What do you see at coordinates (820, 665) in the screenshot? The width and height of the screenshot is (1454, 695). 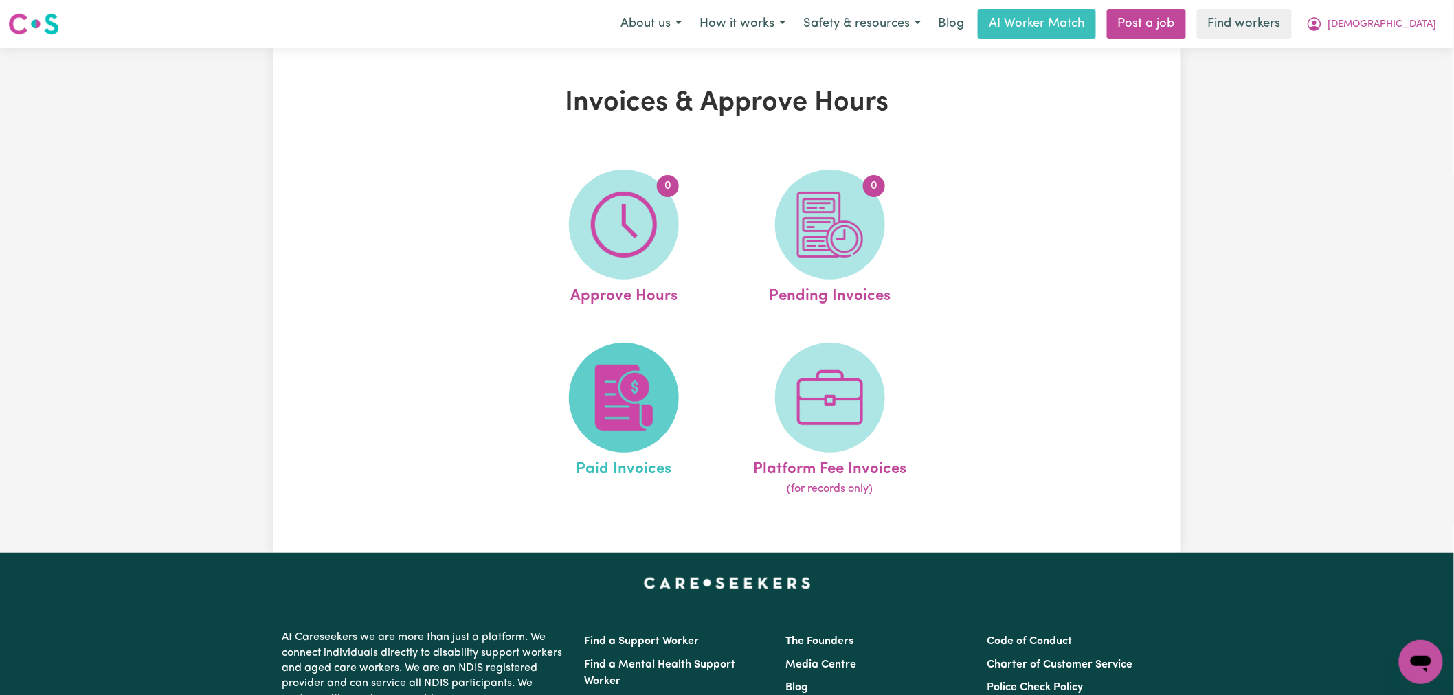 I see `a: Media Centre` at bounding box center [820, 665].